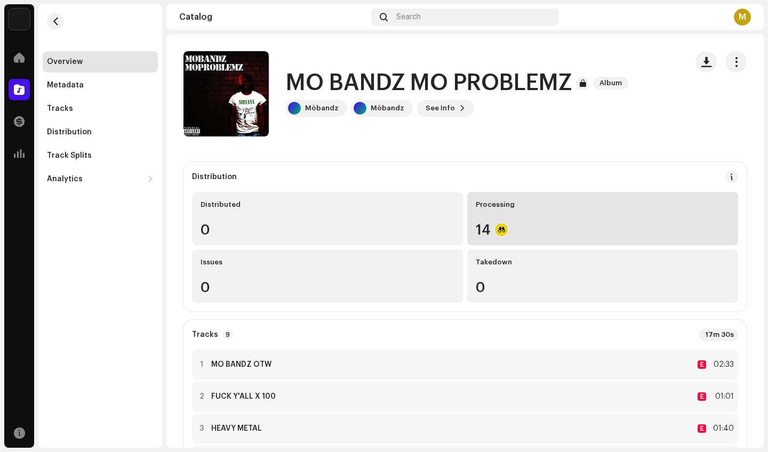 Image resolution: width=768 pixels, height=452 pixels. I want to click on p-badge: 9, so click(228, 335).